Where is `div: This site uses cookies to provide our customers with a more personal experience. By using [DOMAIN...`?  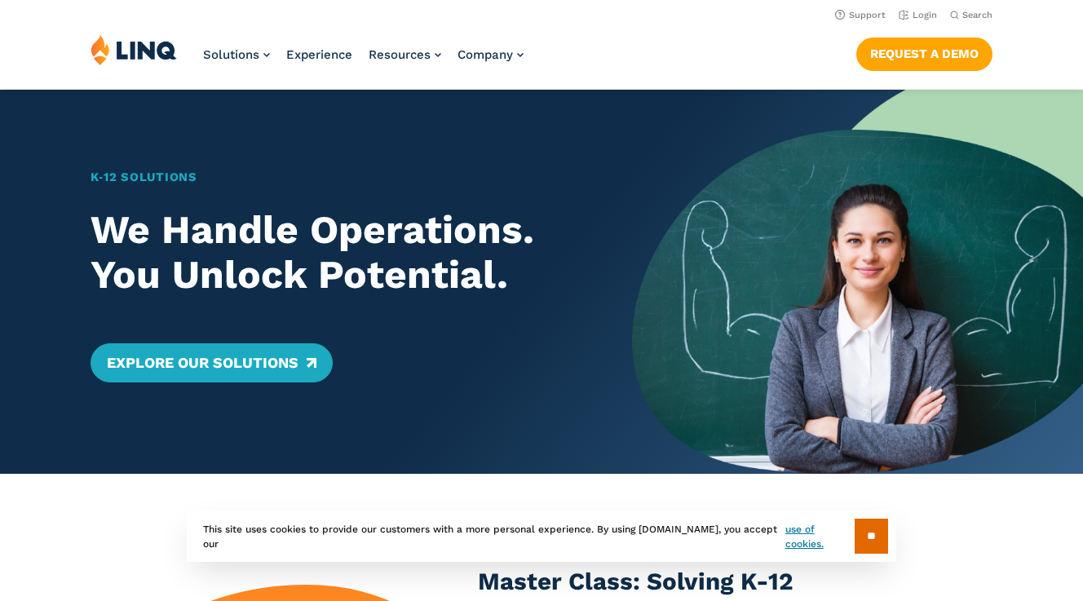 div: This site uses cookies to provide our customers with a more personal experience. By using [DOMAIN... is located at coordinates (541, 536).